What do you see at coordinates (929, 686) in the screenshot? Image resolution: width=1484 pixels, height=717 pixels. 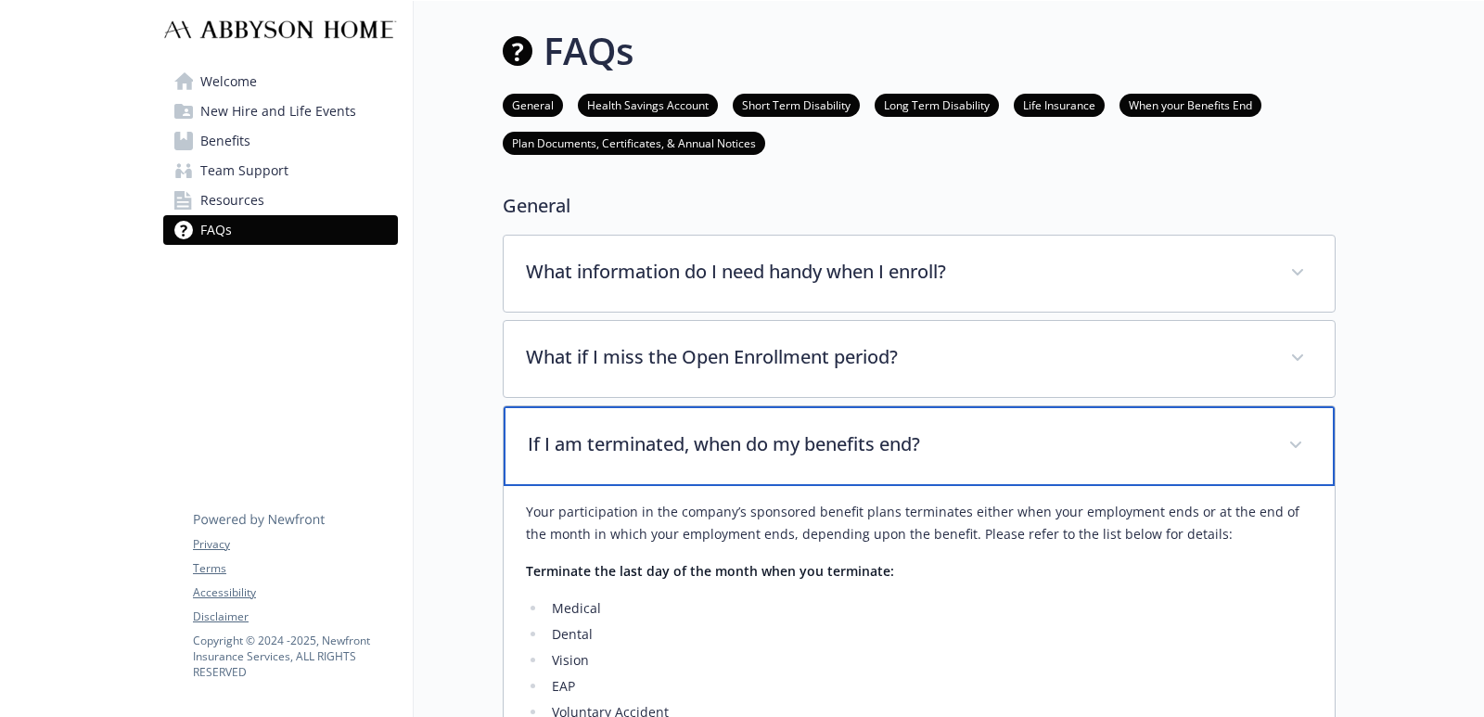 I see `li: EAP` at bounding box center [929, 686].